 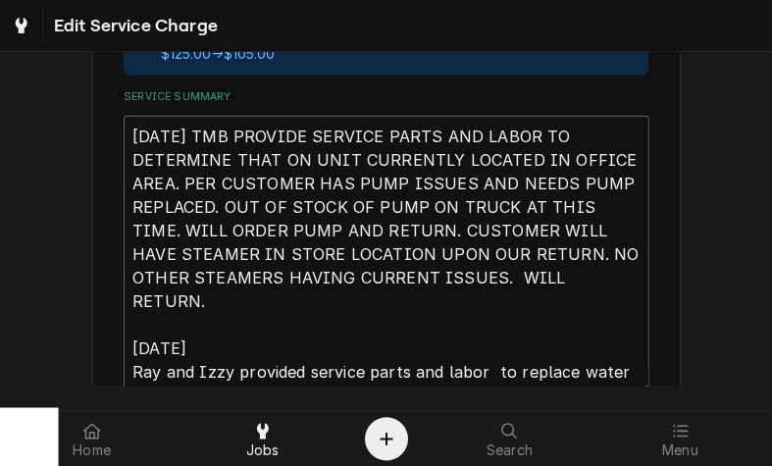 I want to click on span: Menu, so click(x=679, y=450).